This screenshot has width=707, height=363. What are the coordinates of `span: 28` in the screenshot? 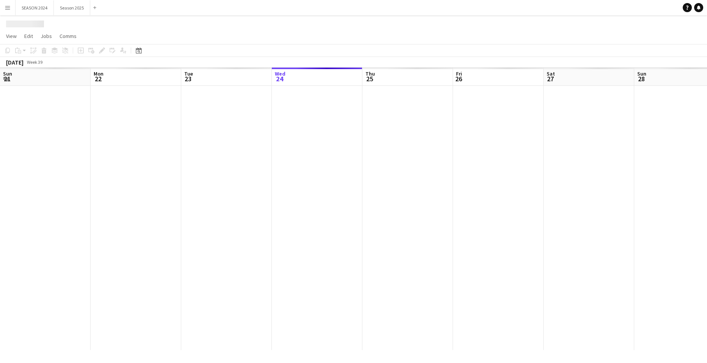 It's located at (641, 79).